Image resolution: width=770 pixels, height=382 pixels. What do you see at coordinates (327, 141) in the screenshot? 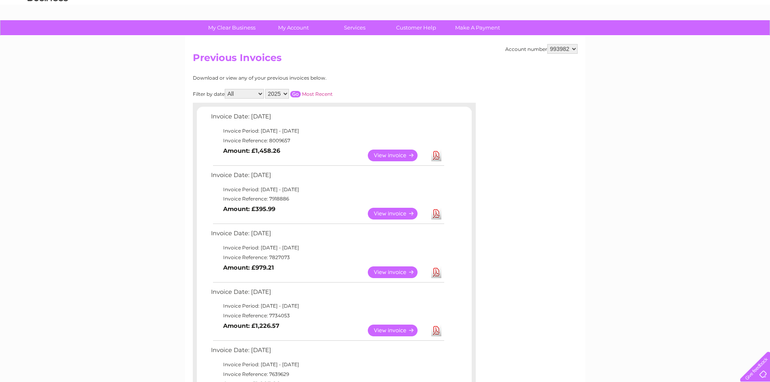
I see `td: Invoice Reference: 8009657` at bounding box center [327, 141].